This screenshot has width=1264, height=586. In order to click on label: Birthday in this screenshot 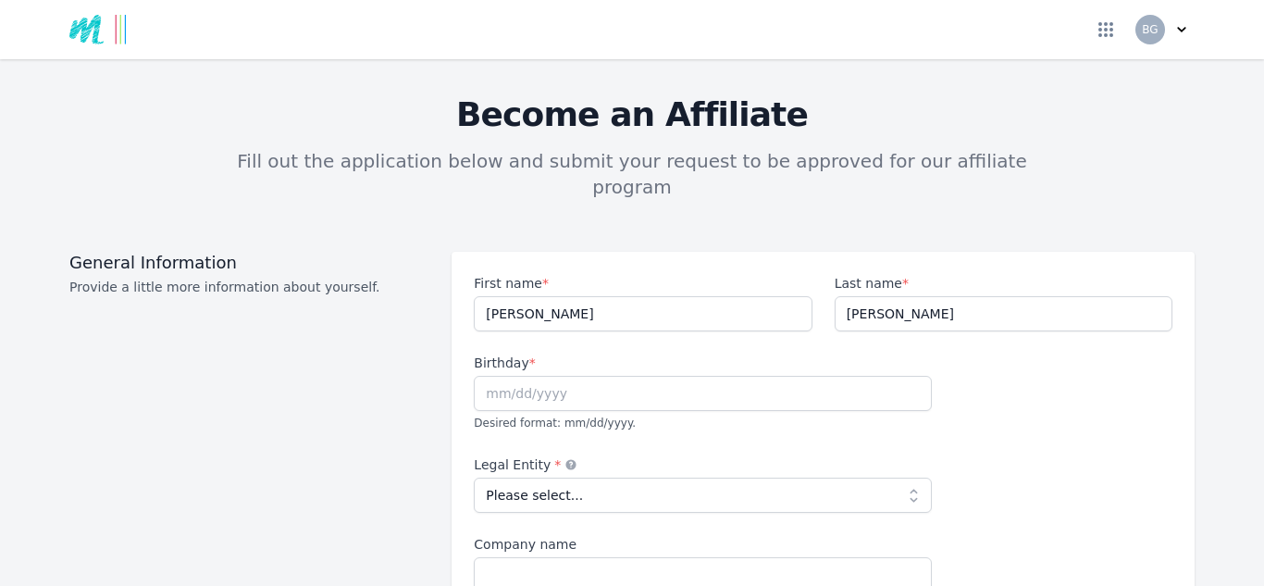, I will do `click(702, 363)`.